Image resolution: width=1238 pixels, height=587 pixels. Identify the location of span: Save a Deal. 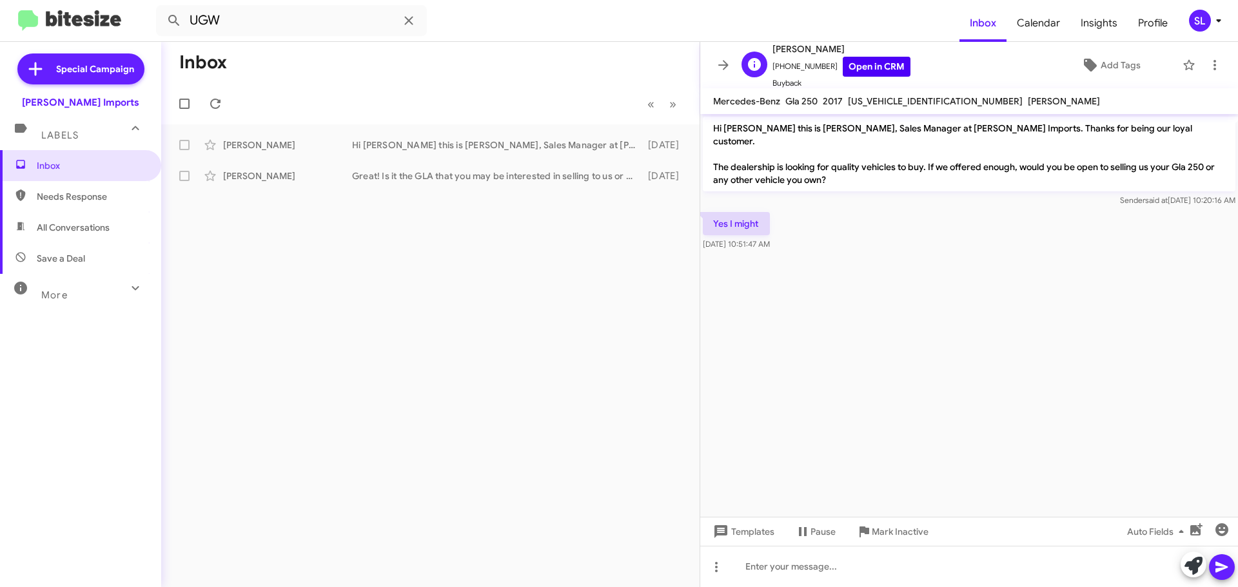
(61, 259).